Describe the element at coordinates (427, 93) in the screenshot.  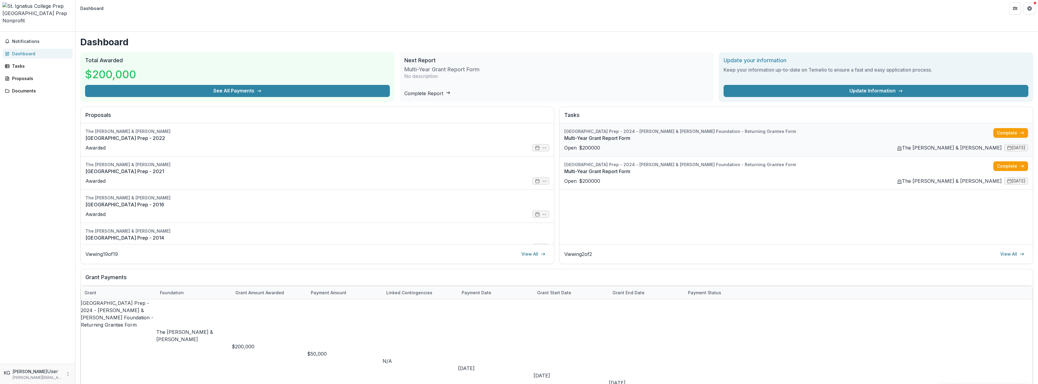
I see `a: Complete Report` at that location.